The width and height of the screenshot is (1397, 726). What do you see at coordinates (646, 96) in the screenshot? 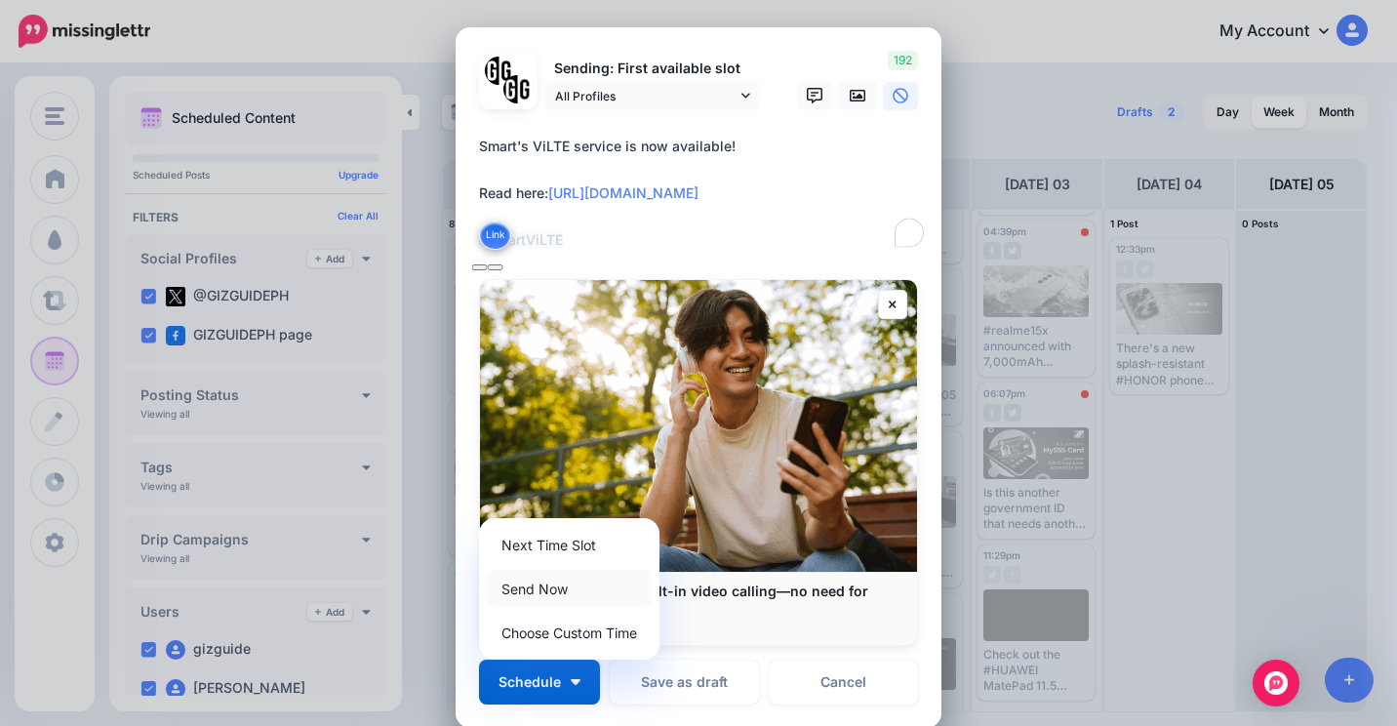
I see `span: All Profiles` at bounding box center [646, 96].